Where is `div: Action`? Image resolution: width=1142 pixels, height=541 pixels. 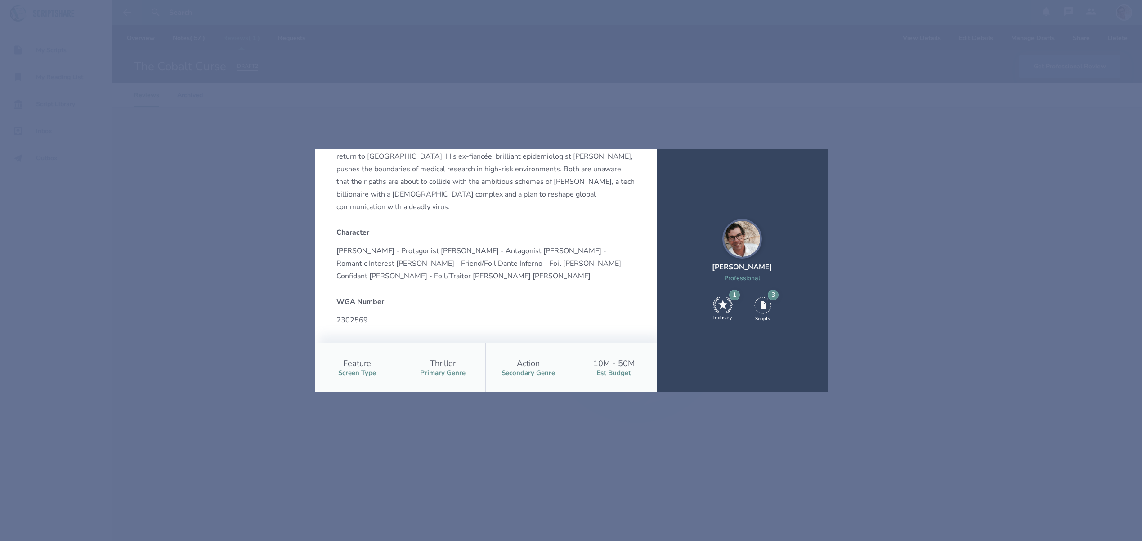 div: Action is located at coordinates (528, 363).